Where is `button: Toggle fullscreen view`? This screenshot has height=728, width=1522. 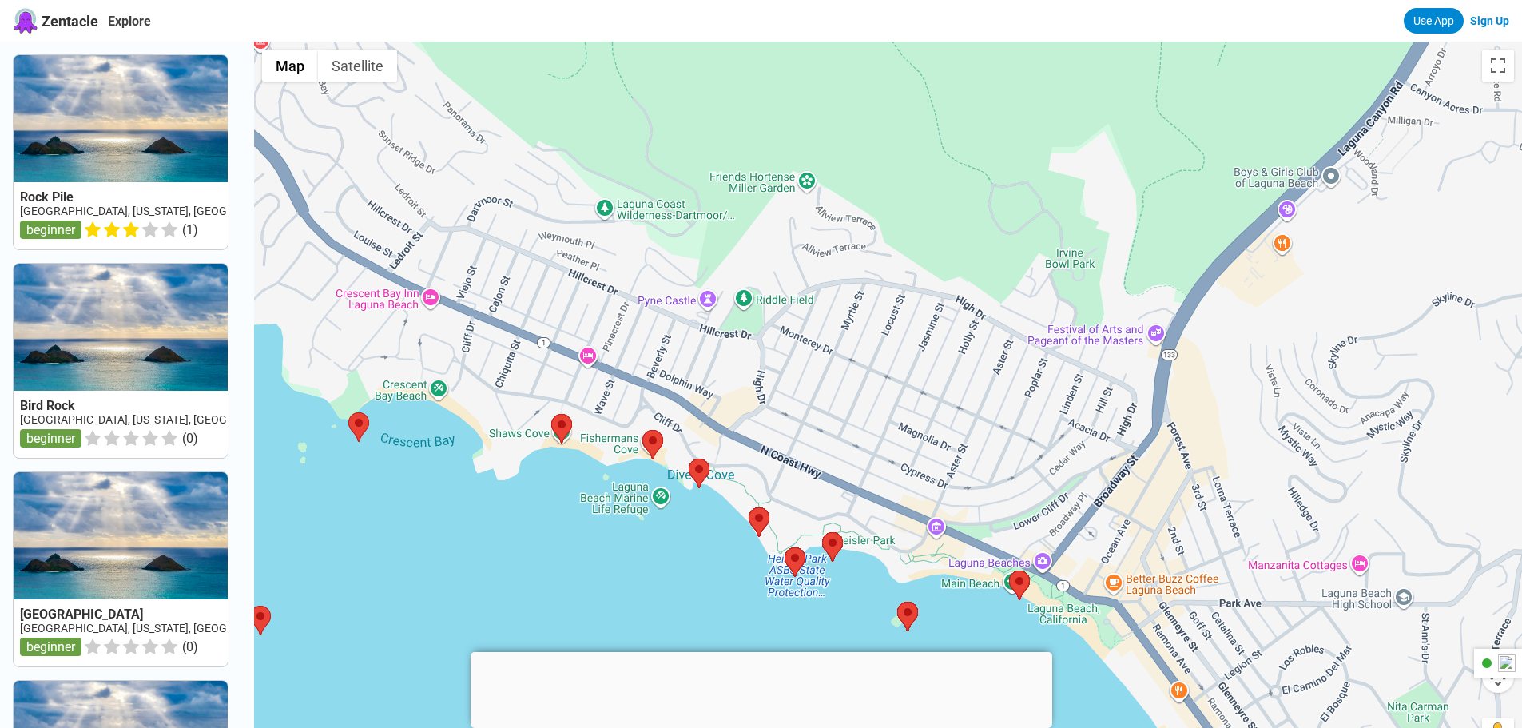 button: Toggle fullscreen view is located at coordinates (1498, 65).